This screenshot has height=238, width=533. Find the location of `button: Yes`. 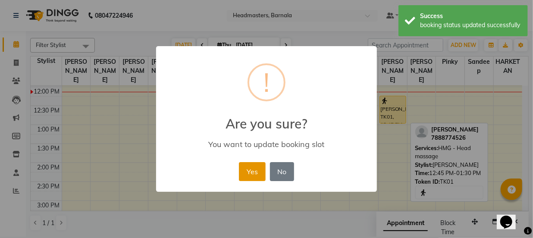

button: Yes is located at coordinates (252, 171).